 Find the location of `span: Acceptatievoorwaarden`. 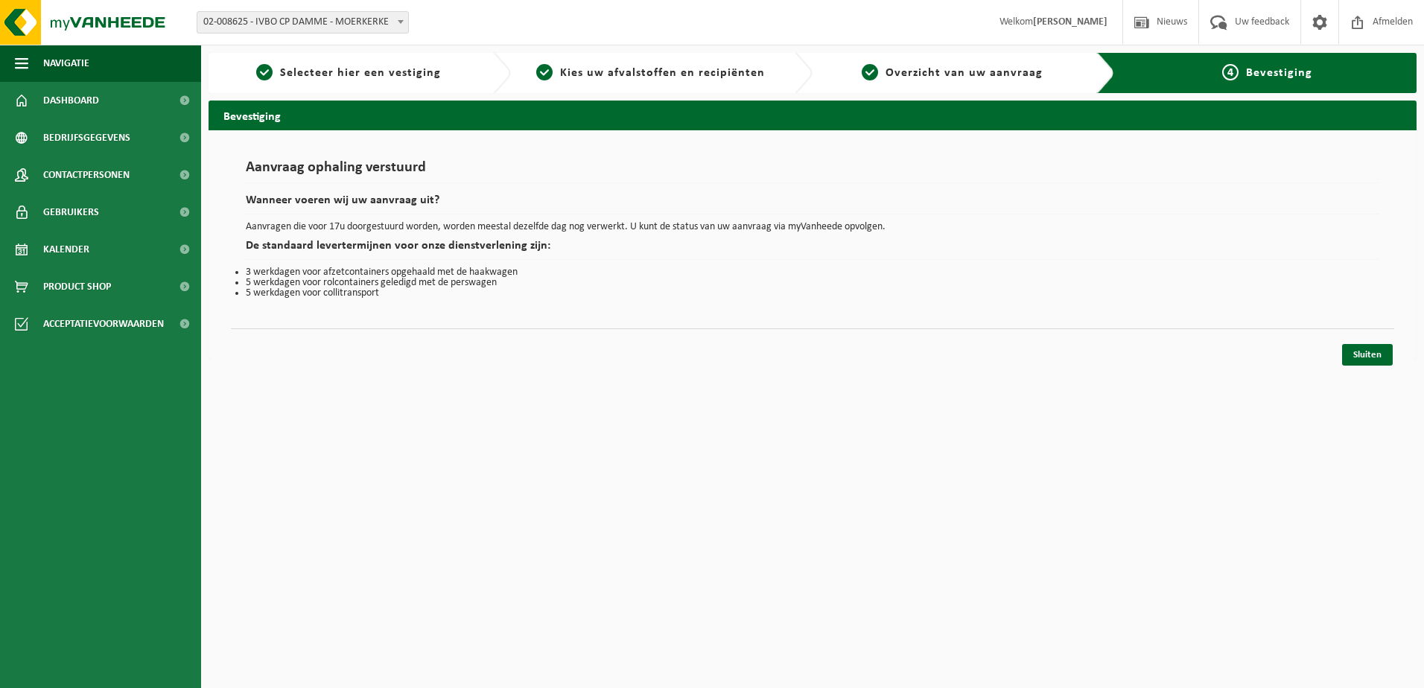

span: Acceptatievoorwaarden is located at coordinates (104, 324).